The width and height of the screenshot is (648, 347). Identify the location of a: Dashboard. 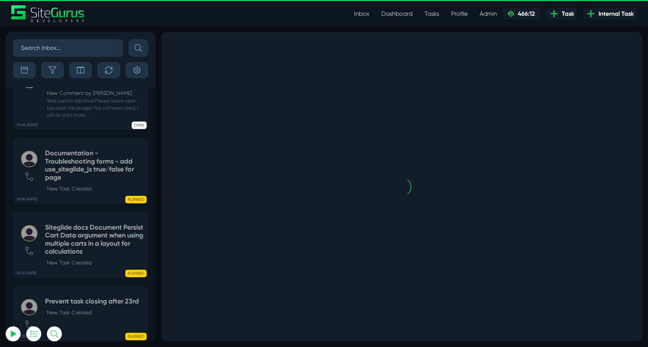
(397, 14).